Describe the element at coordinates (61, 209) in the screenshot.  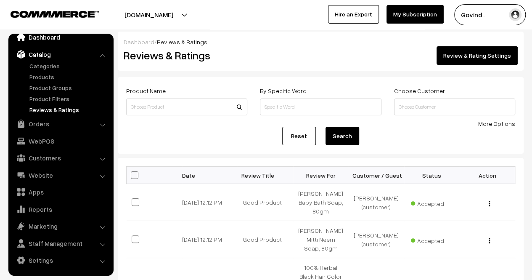
I see `a: Reports` at that location.